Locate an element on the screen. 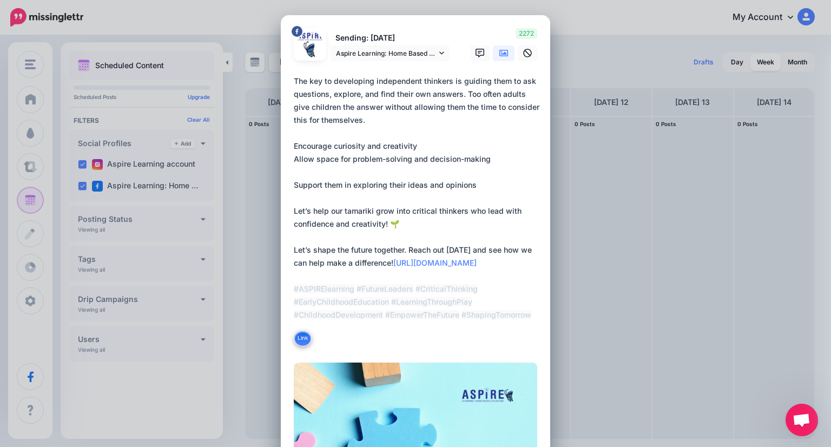 Image resolution: width=831 pixels, height=447 pixels. div: The key to developing independent thinkers is guiding them to ask questions, explore, and find th... is located at coordinates (418, 198).